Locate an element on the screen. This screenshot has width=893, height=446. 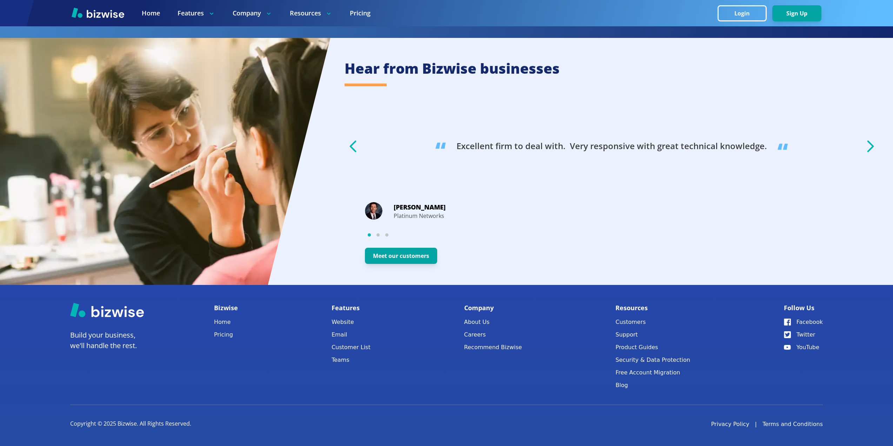
a: Careers is located at coordinates (493, 335).